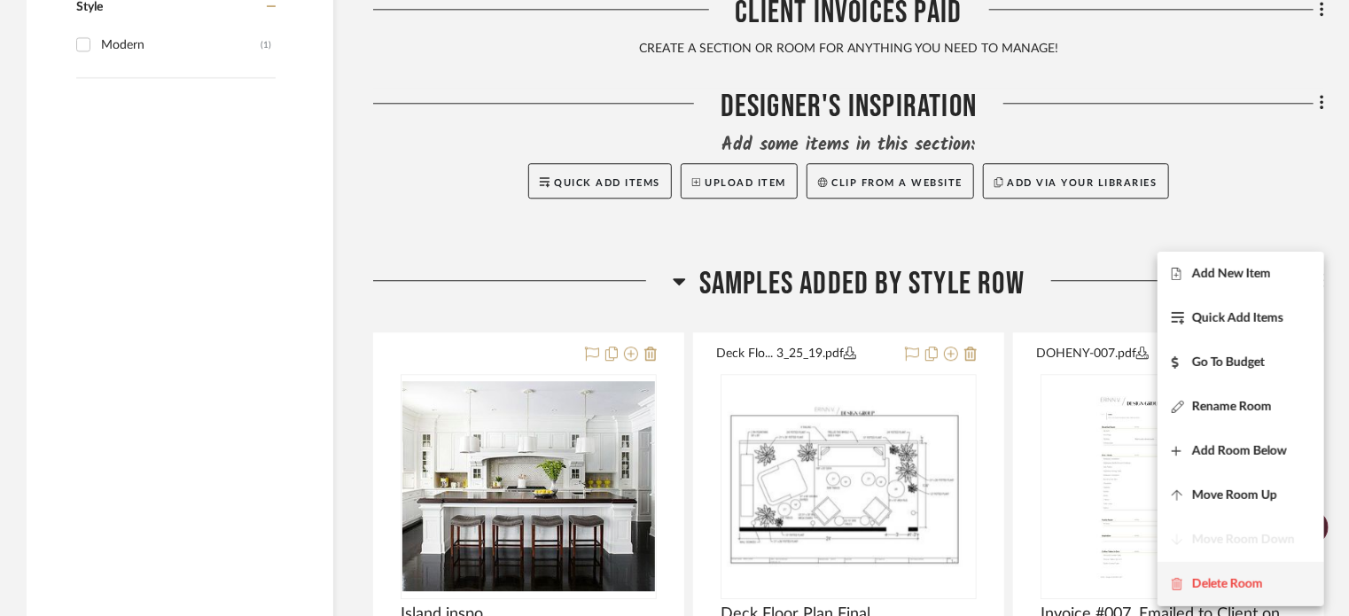 This screenshot has width=1349, height=616. What do you see at coordinates (1227, 583) in the screenshot?
I see `span: Delete Room` at bounding box center [1227, 583].